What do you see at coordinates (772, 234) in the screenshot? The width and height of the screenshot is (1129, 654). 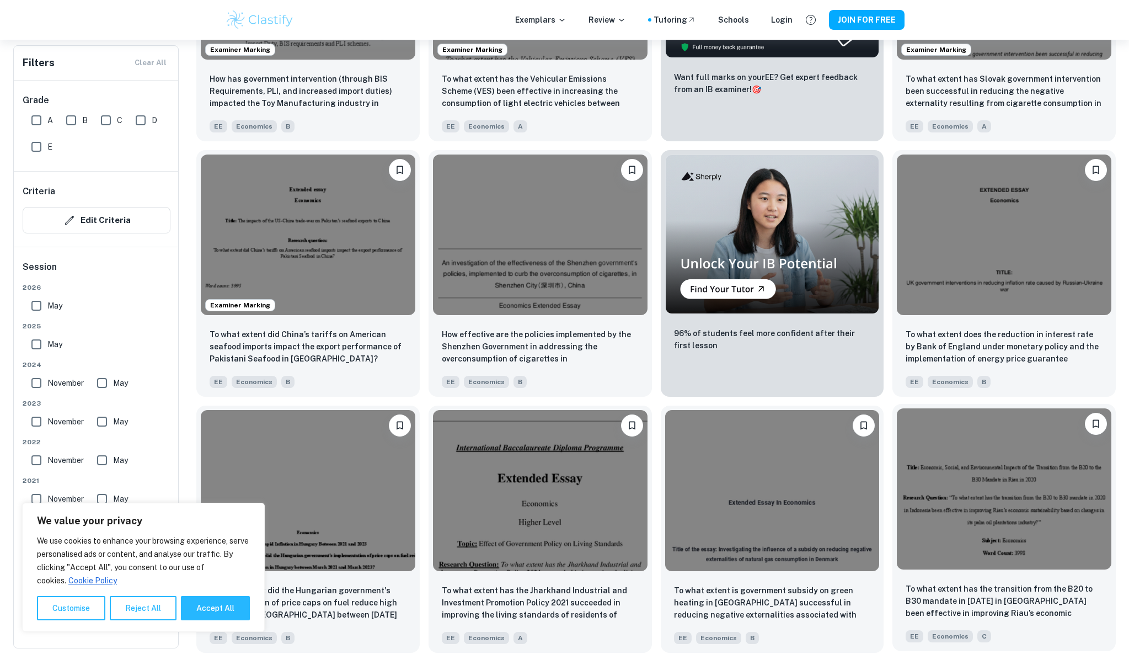 I see `img: Thumbnail` at bounding box center [772, 234].